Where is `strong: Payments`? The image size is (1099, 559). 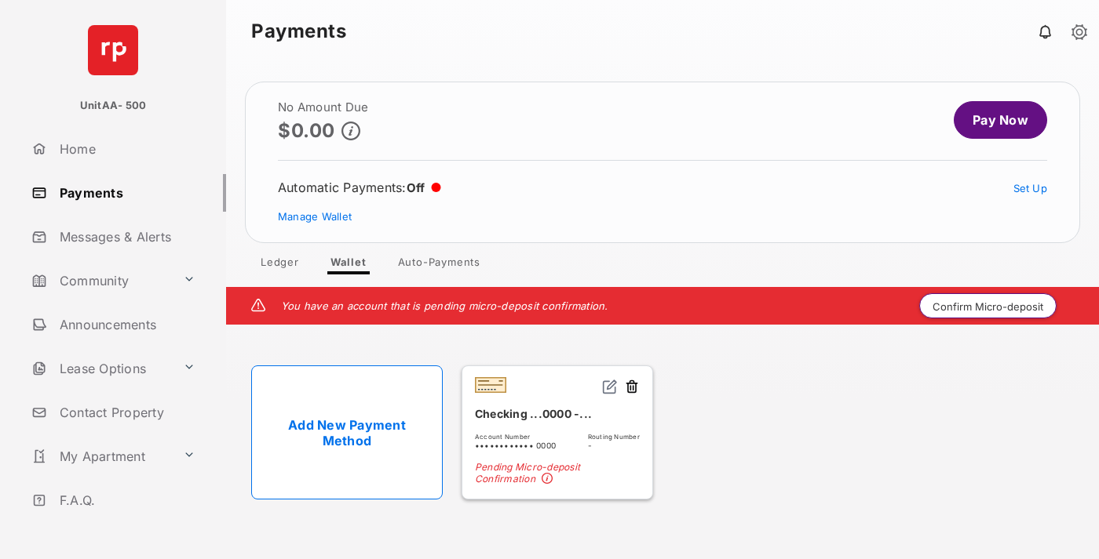 strong: Payments is located at coordinates (298, 31).